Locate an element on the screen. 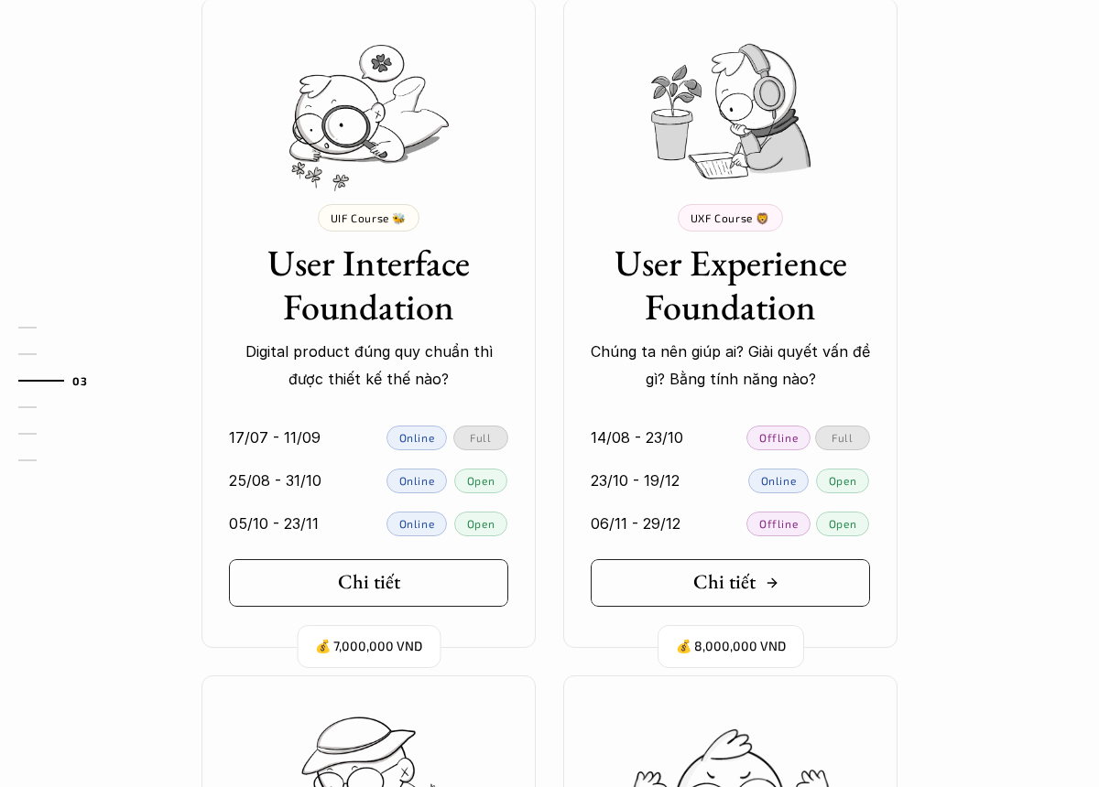 This screenshot has height=787, width=1099. p: 23/10 - 19/12 is located at coordinates (634, 481).